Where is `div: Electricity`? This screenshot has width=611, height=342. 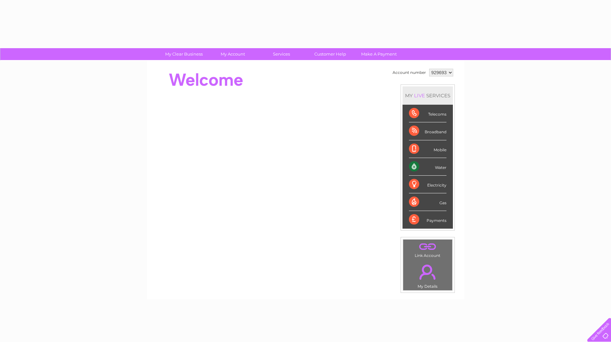 div: Electricity is located at coordinates (428, 184).